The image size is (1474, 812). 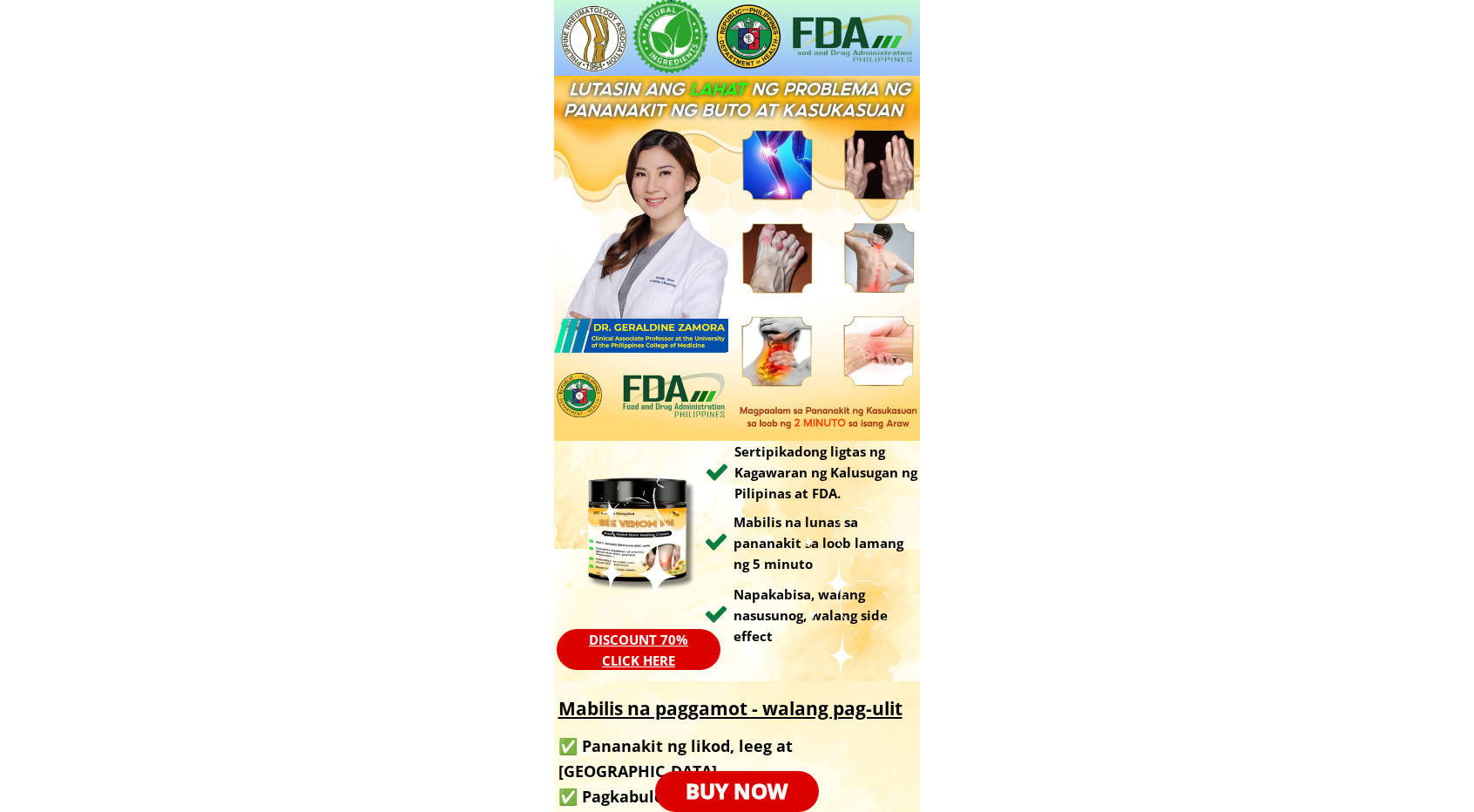 What do you see at coordinates (824, 615) in the screenshot?
I see `h3: Napakabisa, walang nasusunog, walang side effect` at bounding box center [824, 615].